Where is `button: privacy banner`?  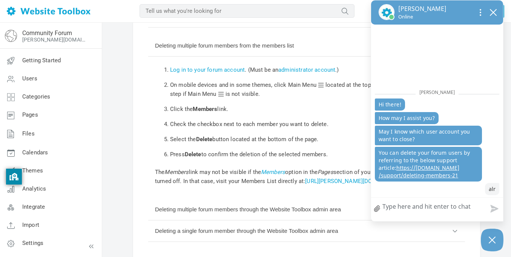
button: privacy banner is located at coordinates (14, 177).